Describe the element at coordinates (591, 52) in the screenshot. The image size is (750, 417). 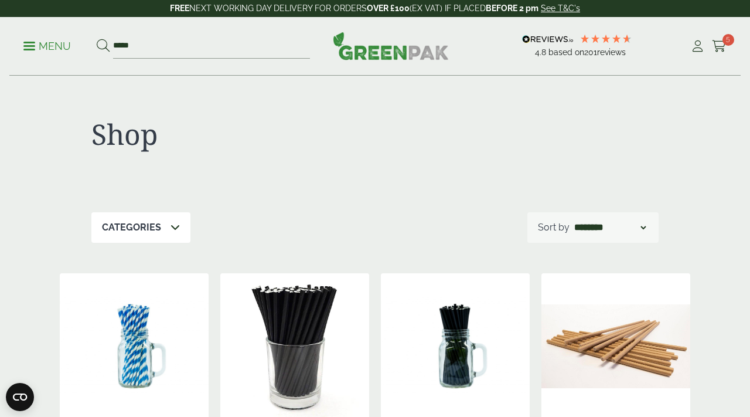
I see `span: 201` at that location.